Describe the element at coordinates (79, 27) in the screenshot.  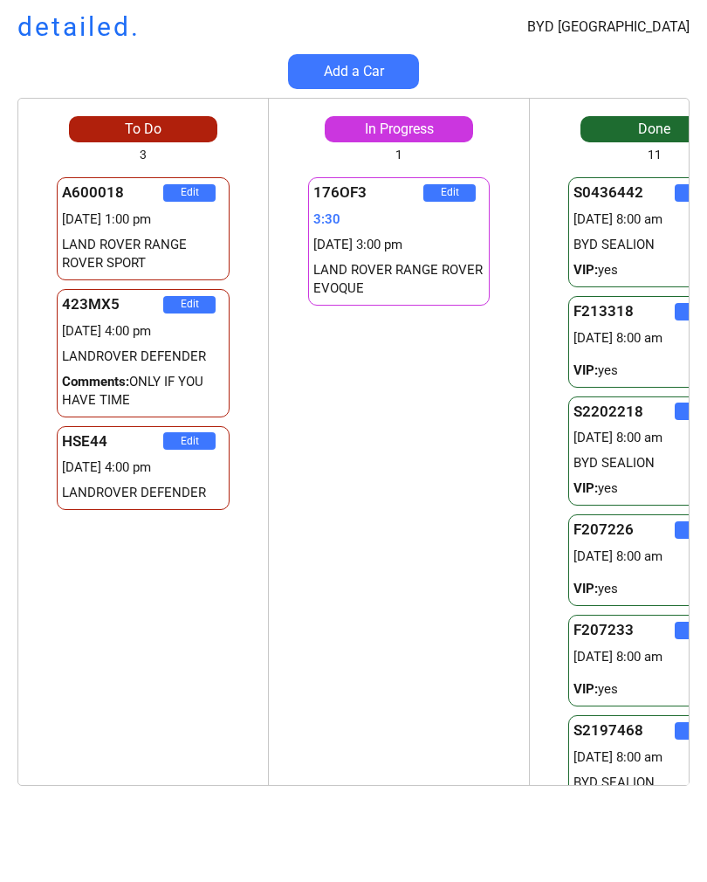
I see `h1: detailed.` at that location.